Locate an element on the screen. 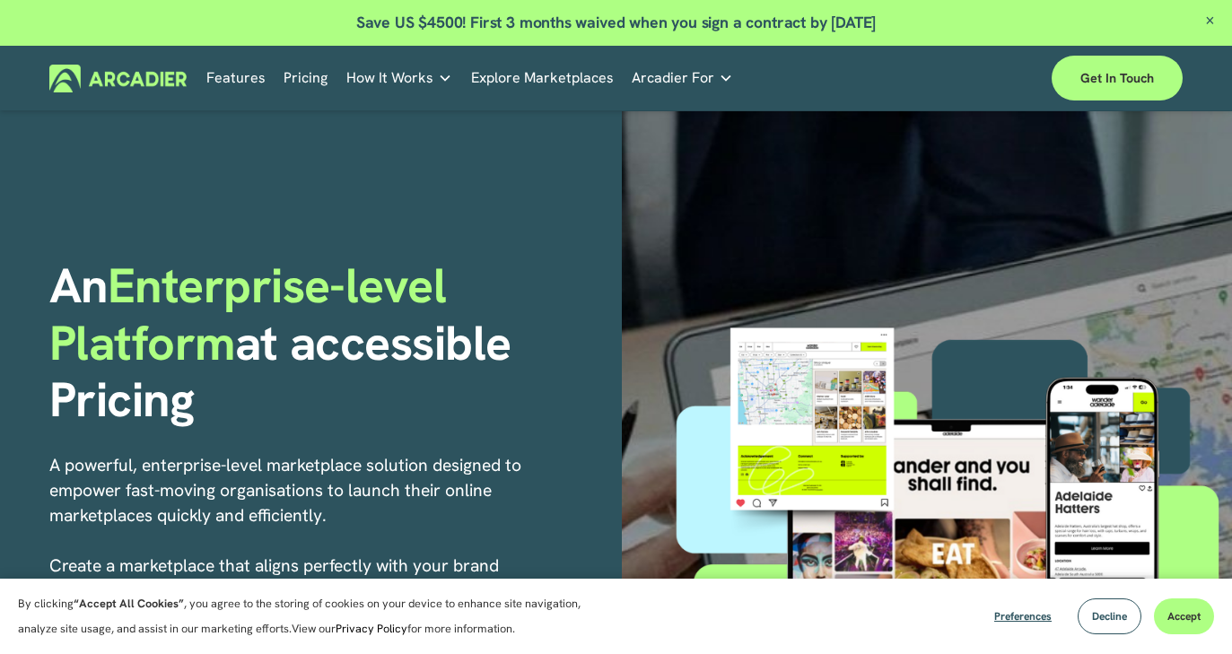 The image size is (1232, 654). span: Preferences is located at coordinates (1023, 616).